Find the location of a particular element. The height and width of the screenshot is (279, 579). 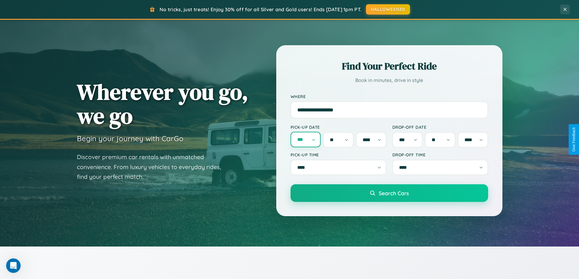

p: Discover premium car rentals with unmatched convenience. From luxury vehicles to everyday rides, ... is located at coordinates (153, 167).